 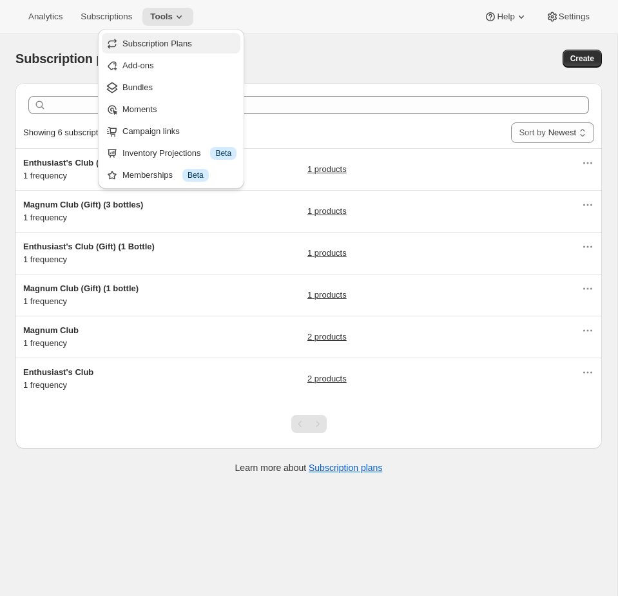 What do you see at coordinates (587, 247) in the screenshot?
I see `button: Actions for Enthusiast's Club (Gift) (1 Bottle)` at bounding box center [587, 247].